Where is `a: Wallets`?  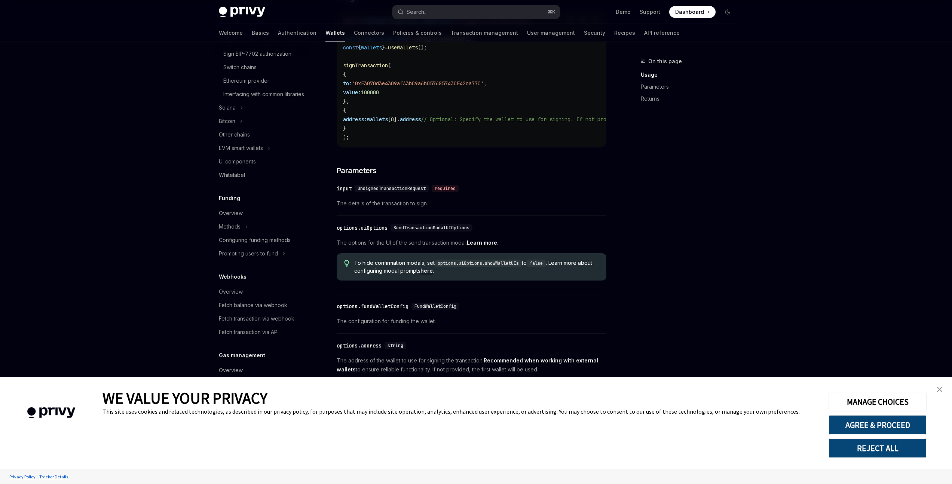 a: Wallets is located at coordinates (335, 33).